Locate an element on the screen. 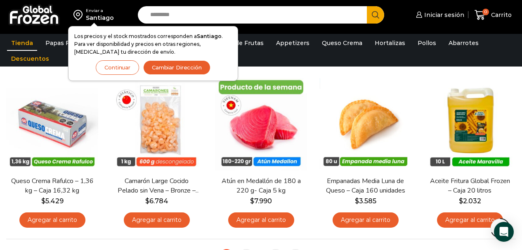  a: Iniciar sesión is located at coordinates (439, 15).